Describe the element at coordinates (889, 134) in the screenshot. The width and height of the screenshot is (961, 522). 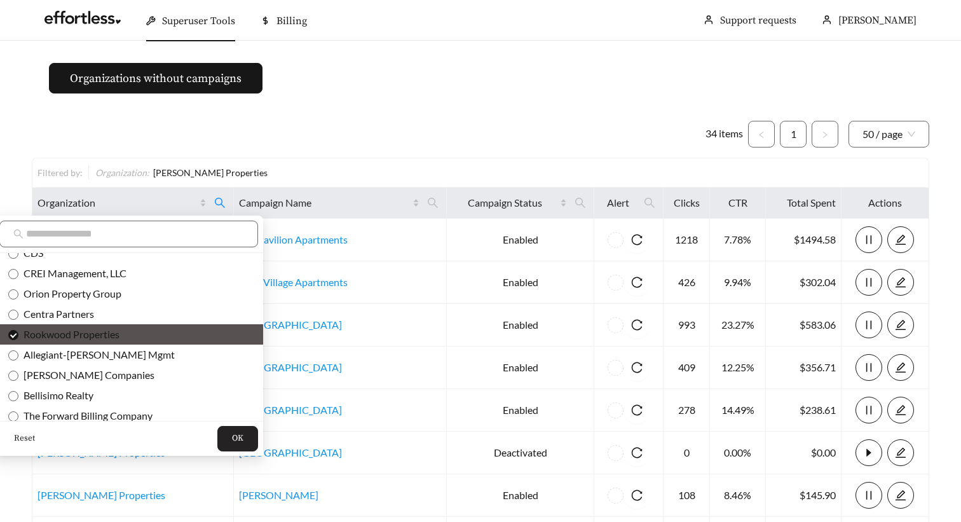
I see `span: 50 / page` at that location.